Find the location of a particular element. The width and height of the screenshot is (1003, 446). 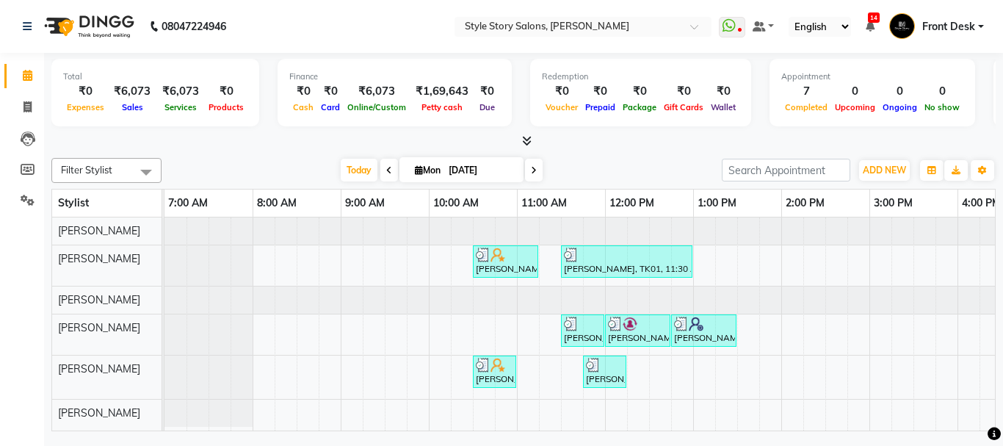

span: Ongoing is located at coordinates (900, 107).